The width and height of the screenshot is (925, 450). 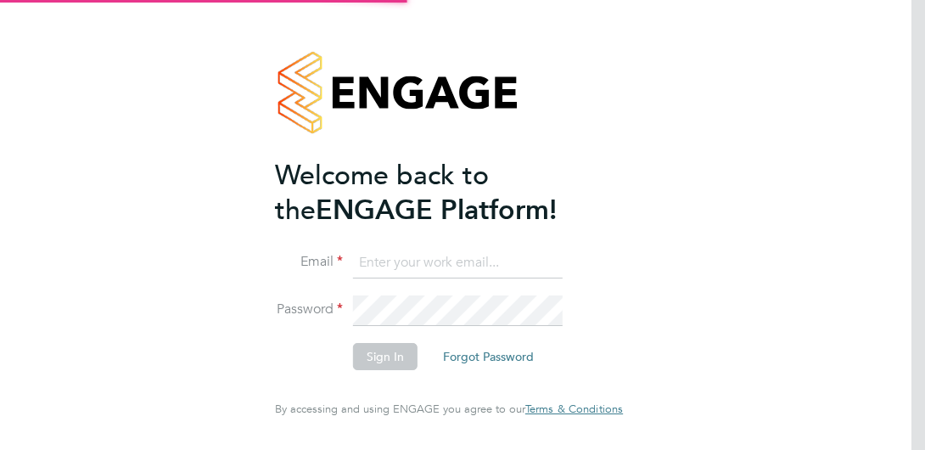 I want to click on span: Welcome back to the, so click(x=382, y=193).